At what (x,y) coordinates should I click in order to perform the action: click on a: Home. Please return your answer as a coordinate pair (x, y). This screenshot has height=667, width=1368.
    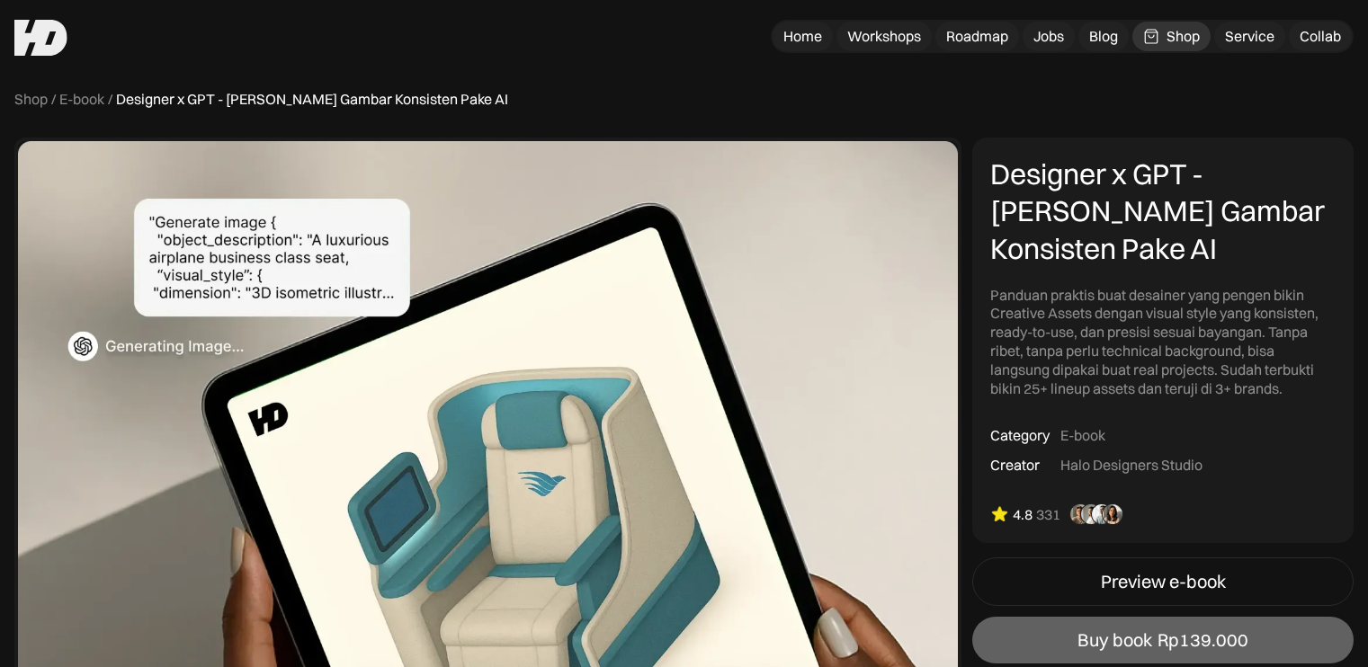
    Looking at the image, I should click on (802, 36).